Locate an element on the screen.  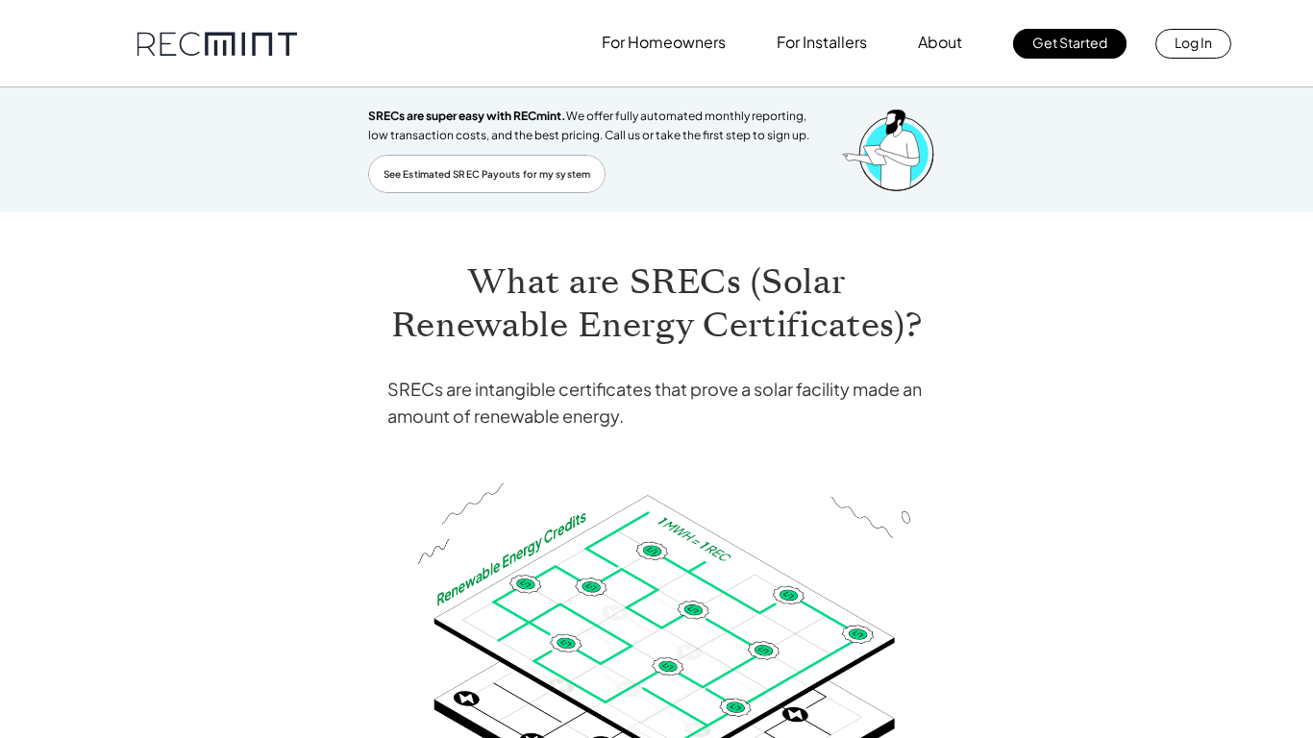
p: We offer fully automated monthly reporting, low transaction costs, and the best pricing. Call us ... is located at coordinates (595, 126).